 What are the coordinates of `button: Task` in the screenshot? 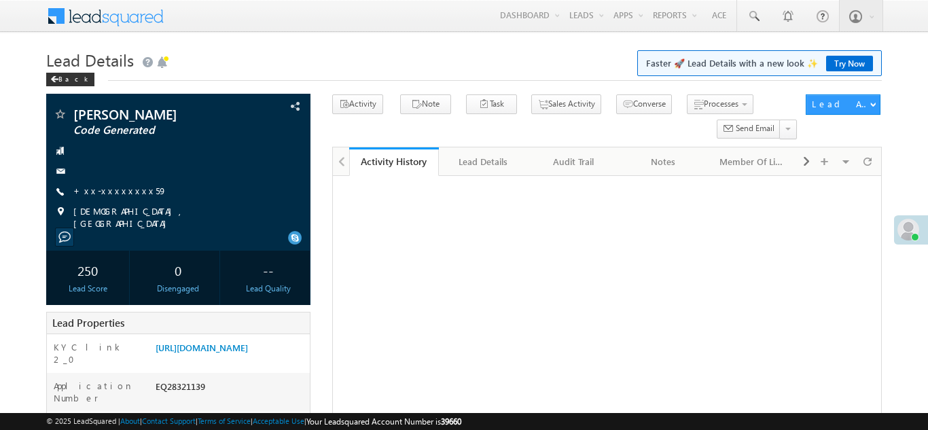 It's located at (491, 104).